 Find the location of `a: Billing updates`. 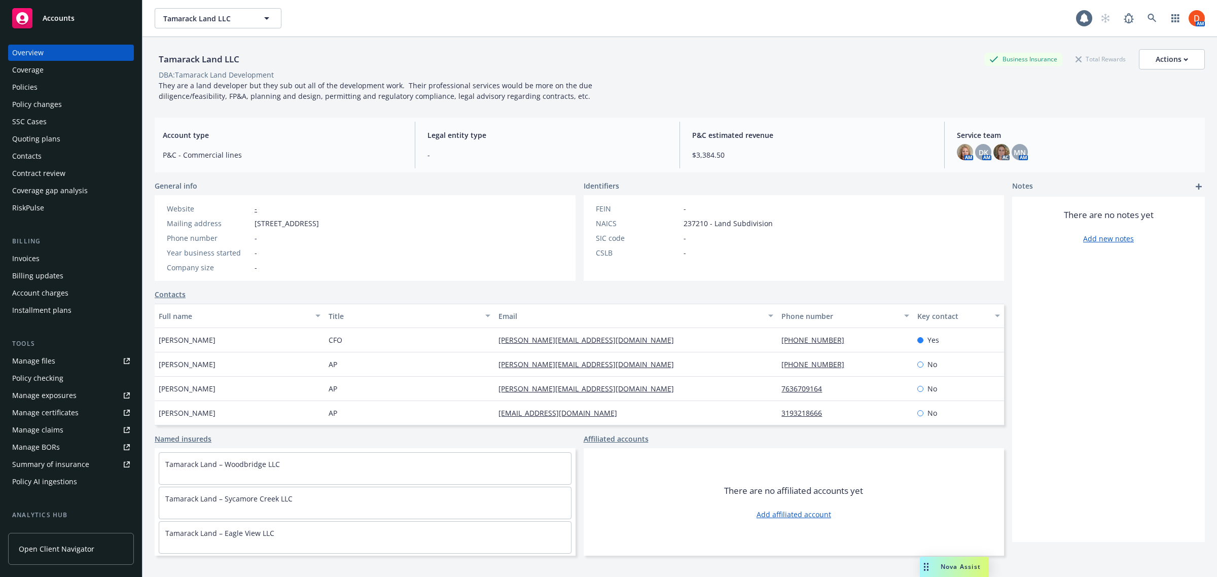

a: Billing updates is located at coordinates (71, 276).